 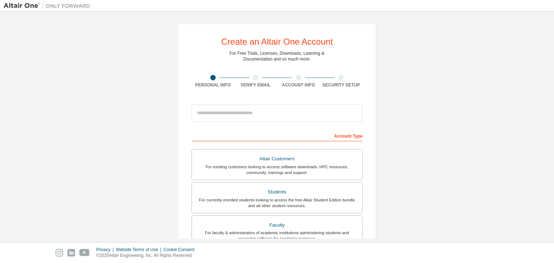 What do you see at coordinates (213, 85) in the screenshot?
I see `div: Personal Info` at bounding box center [213, 85].